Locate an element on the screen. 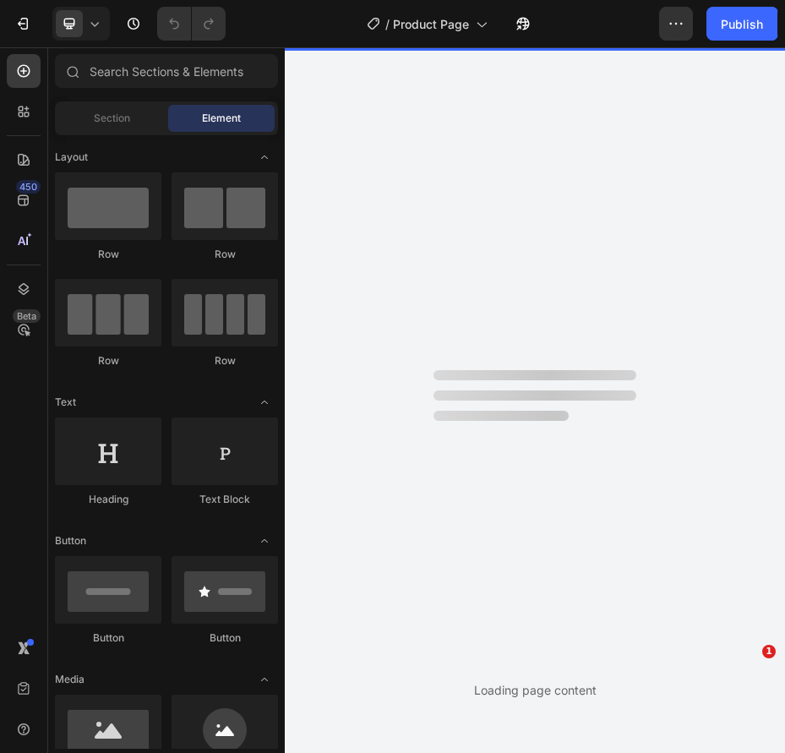  span: Layout is located at coordinates (71, 157).